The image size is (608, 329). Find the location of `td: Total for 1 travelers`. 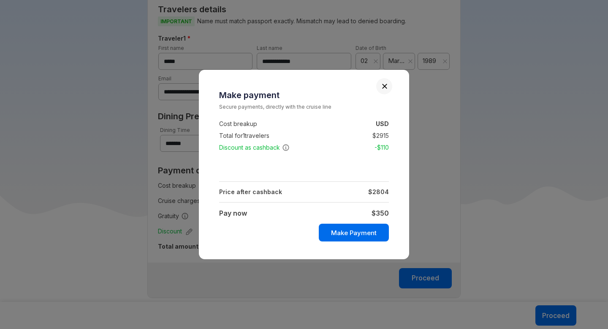

td: Total for 1 travelers is located at coordinates (275, 136).